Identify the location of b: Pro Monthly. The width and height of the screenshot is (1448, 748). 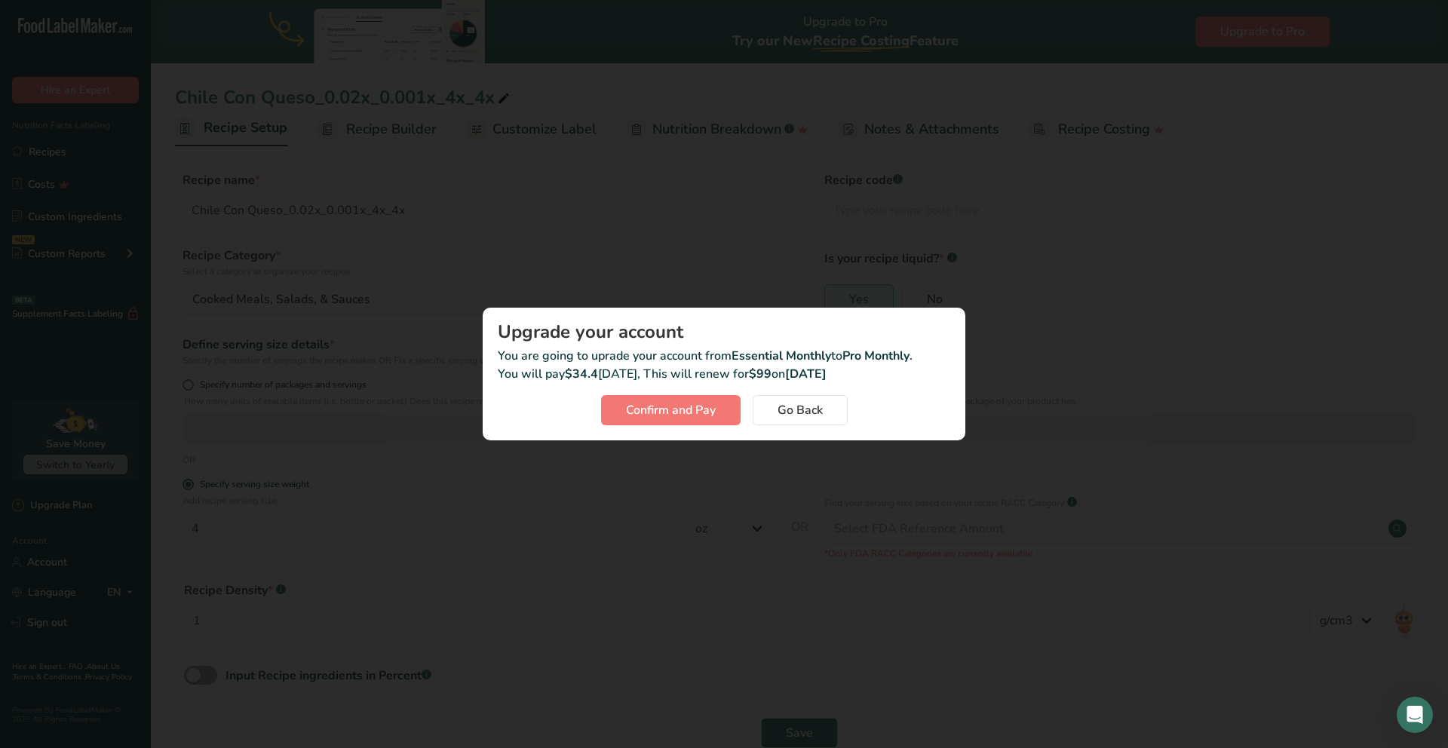
(875, 356).